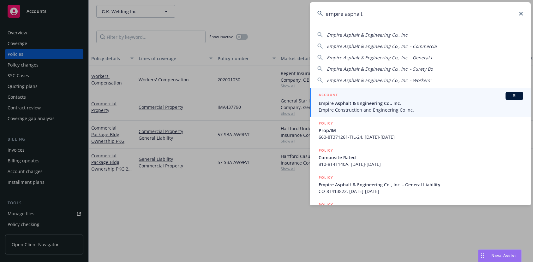 The width and height of the screenshot is (533, 262). Describe the element at coordinates (382, 46) in the screenshot. I see `span: Empire Asphalt & Engineering Co., Inc. - Commercia` at that location.